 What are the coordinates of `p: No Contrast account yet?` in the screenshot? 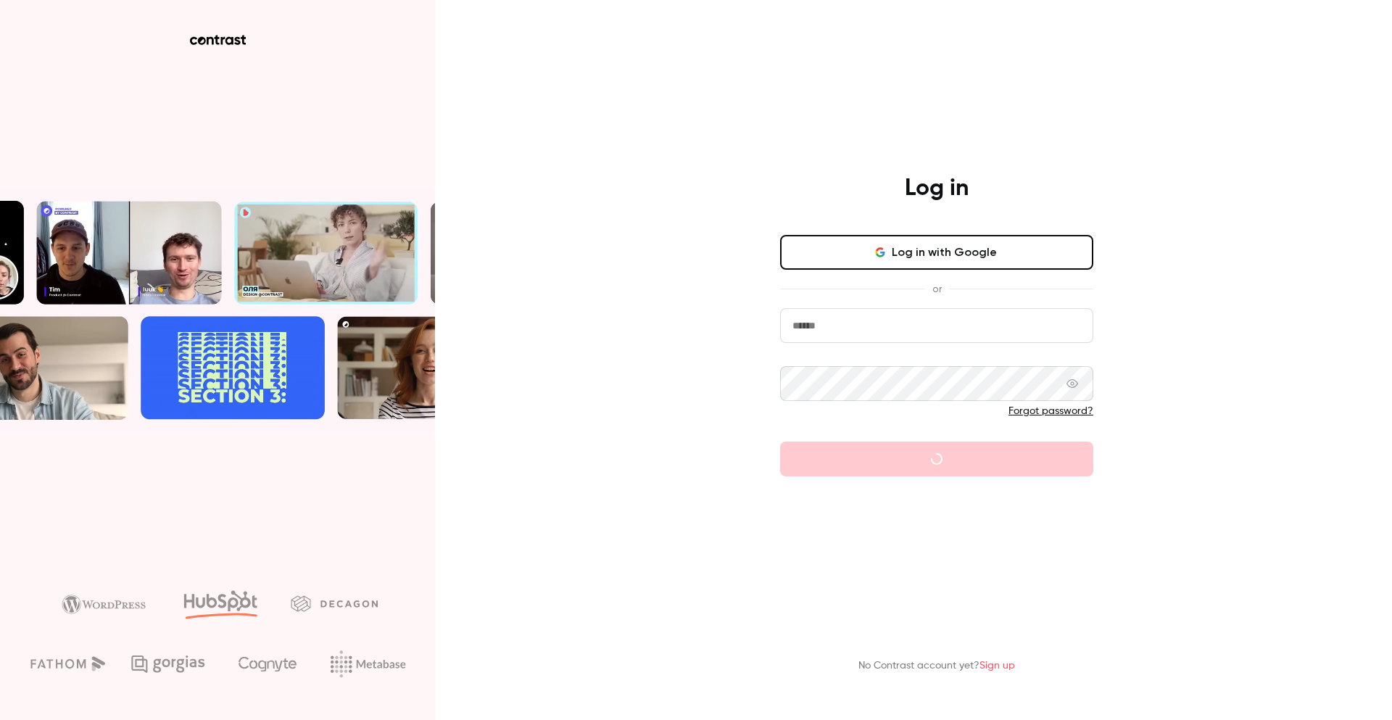 It's located at (936, 665).